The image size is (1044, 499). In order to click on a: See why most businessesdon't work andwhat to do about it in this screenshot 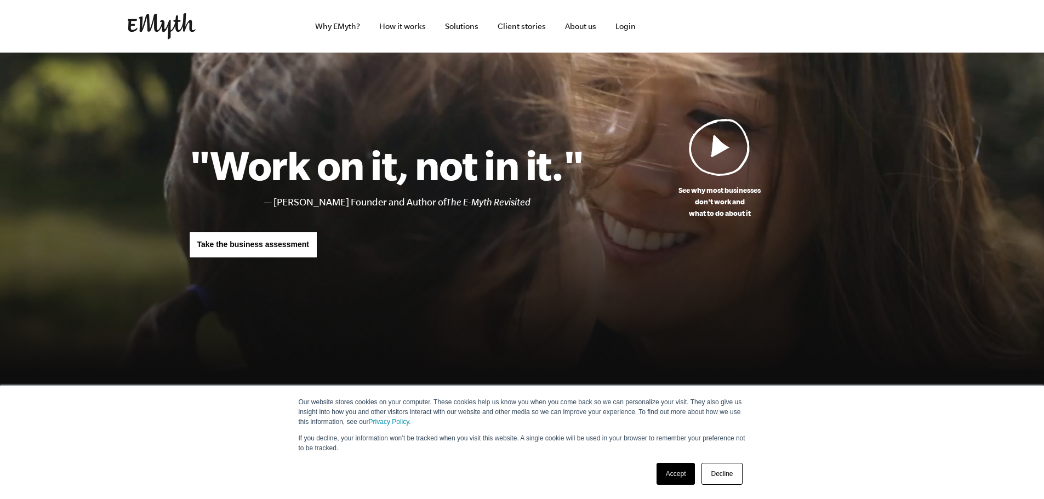, I will do `click(719, 169)`.